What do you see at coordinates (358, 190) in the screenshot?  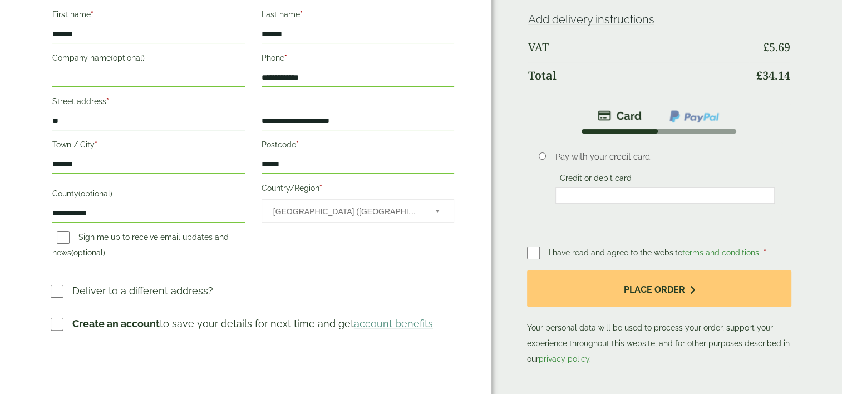 I see `label: Country/Region` at bounding box center [358, 190].